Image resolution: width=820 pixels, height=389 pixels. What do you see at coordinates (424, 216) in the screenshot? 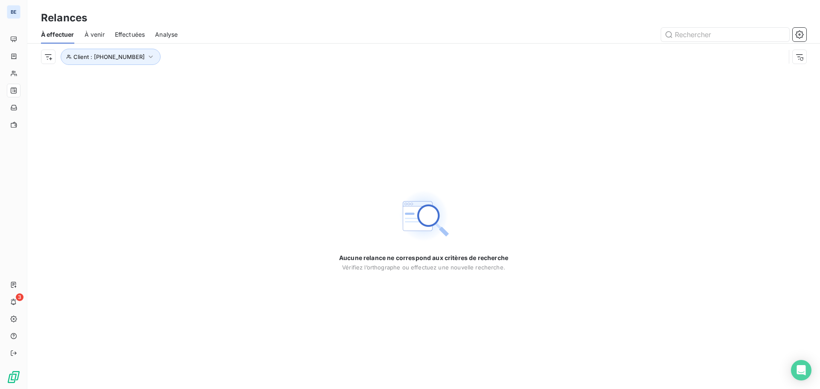
I see `img: Empty state` at bounding box center [424, 216].